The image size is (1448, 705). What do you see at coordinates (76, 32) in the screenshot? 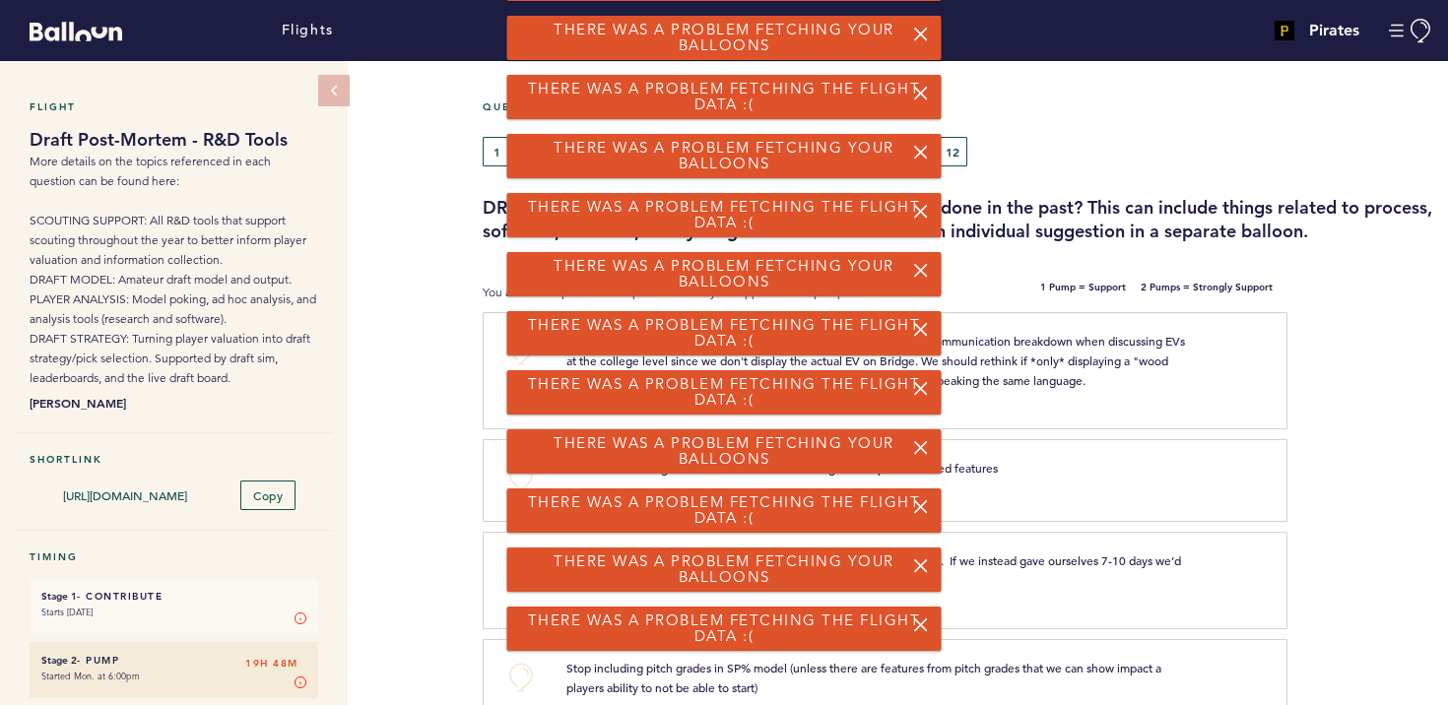
I see `svg: Balloon` at bounding box center [76, 32].